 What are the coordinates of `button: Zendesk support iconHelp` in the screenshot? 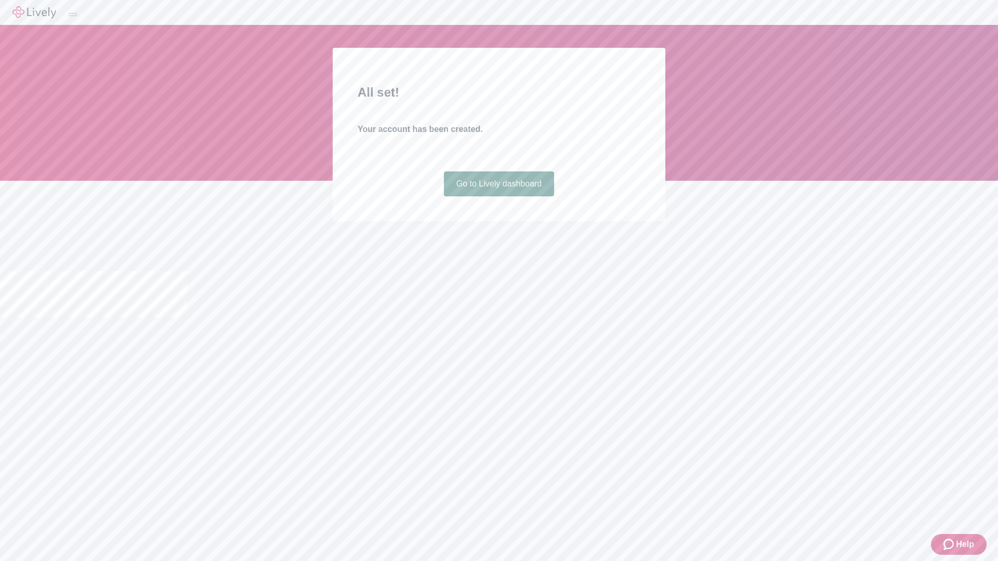 It's located at (958, 545).